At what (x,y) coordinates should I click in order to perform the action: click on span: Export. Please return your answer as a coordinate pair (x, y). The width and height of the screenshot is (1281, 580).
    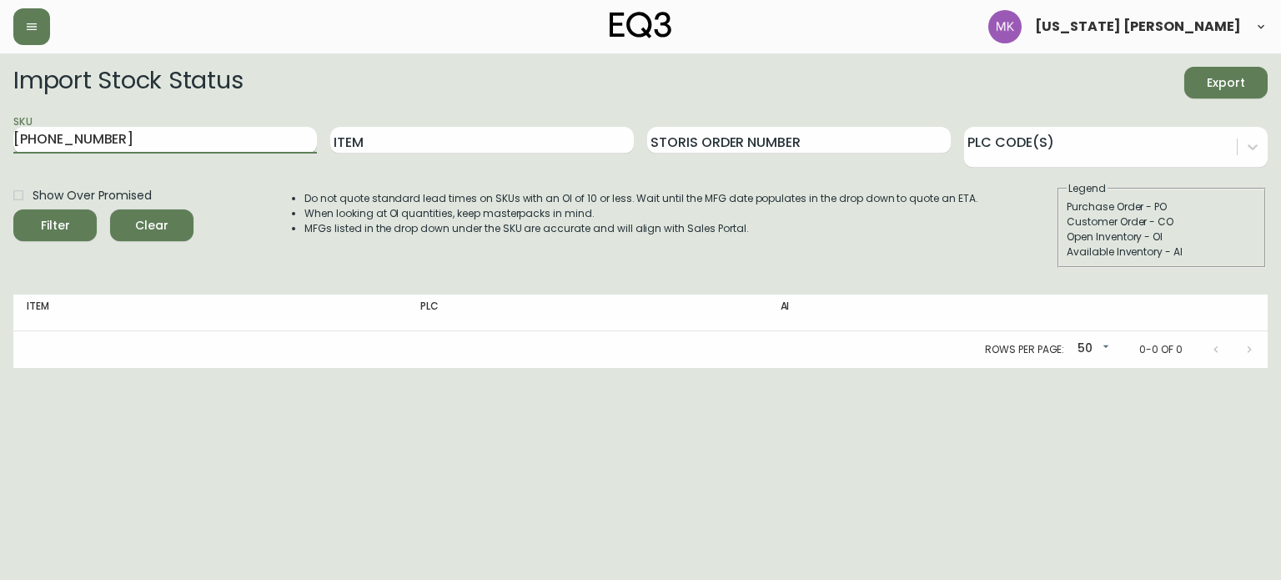
    Looking at the image, I should click on (1226, 83).